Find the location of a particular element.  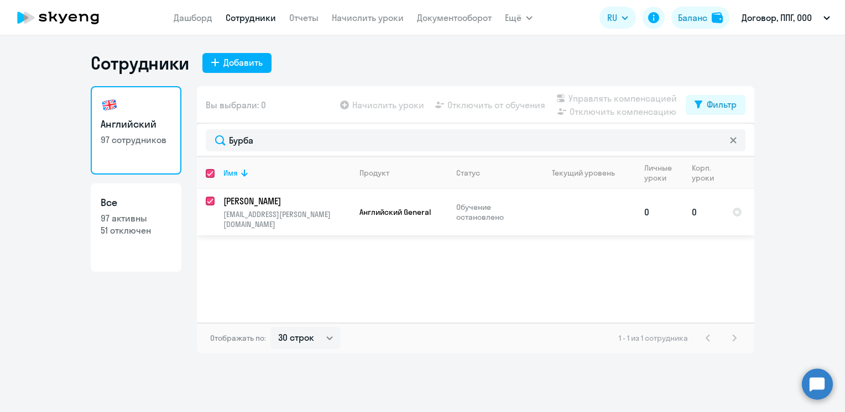

a: Начислить уроки is located at coordinates (368, 18).